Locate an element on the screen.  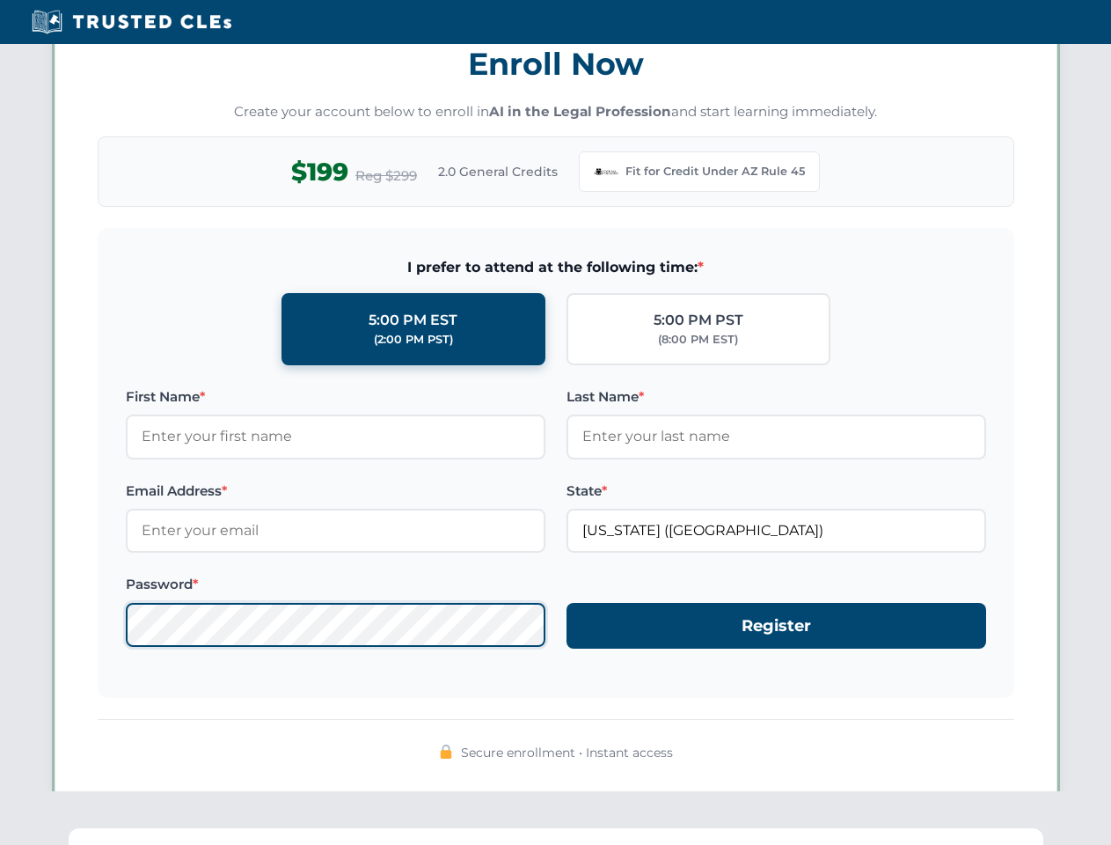
div: (2:00 PM PST) is located at coordinates (414, 340).